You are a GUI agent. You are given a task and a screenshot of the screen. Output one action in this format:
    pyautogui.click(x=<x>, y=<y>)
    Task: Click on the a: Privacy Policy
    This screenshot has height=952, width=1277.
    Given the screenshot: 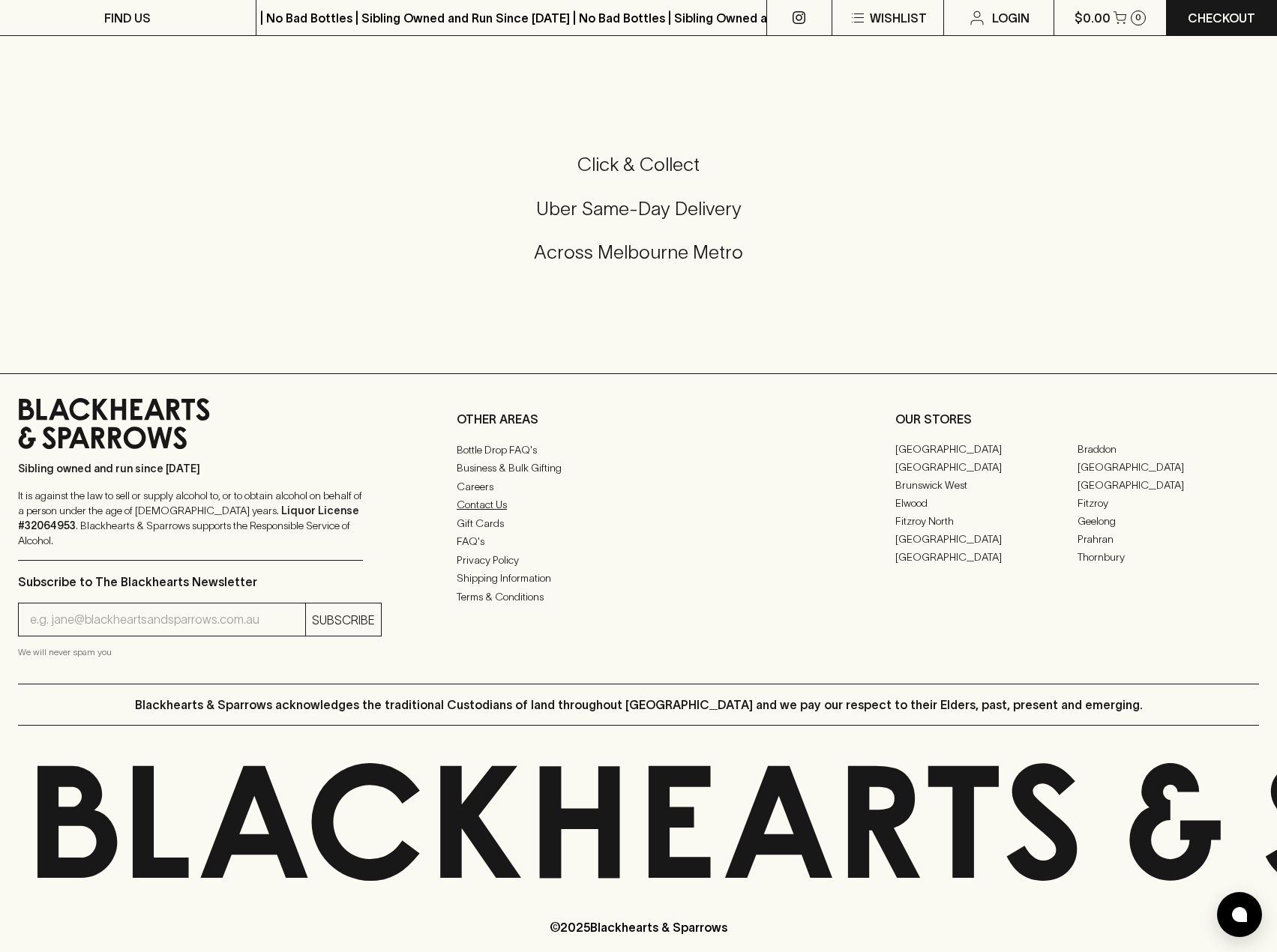 What is the action you would take?
    pyautogui.click(x=638, y=560)
    